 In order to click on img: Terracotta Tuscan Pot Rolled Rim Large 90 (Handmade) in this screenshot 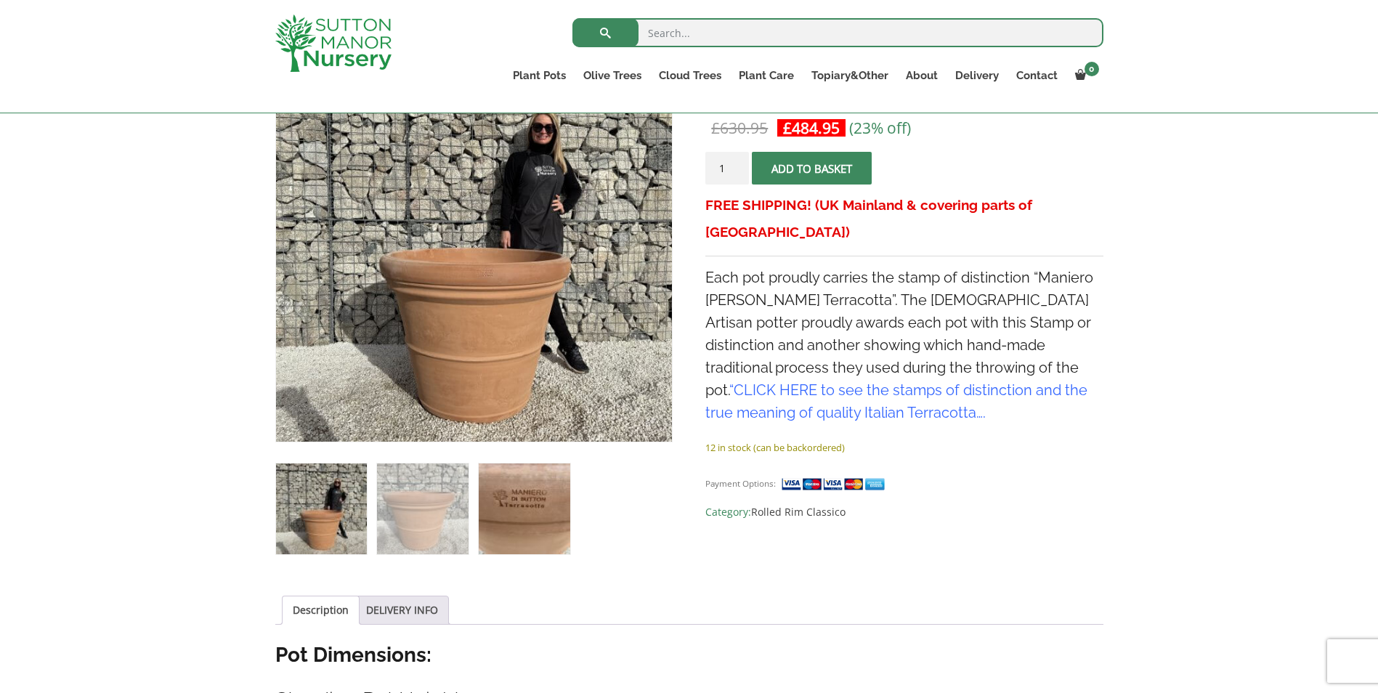, I will do `click(321, 509)`.